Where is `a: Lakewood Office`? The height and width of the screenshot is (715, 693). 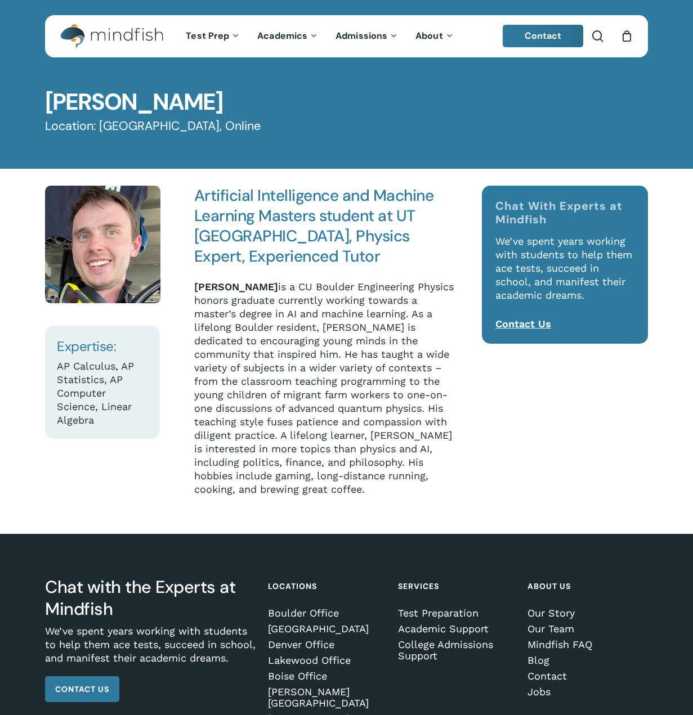 a: Lakewood Office is located at coordinates (326, 661).